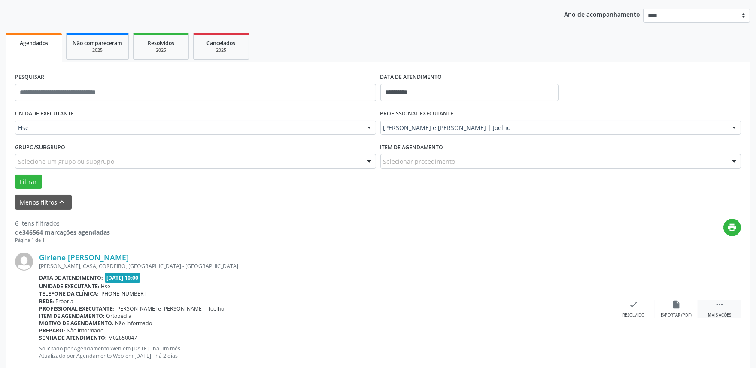  What do you see at coordinates (634, 305) in the screenshot?
I see `i: check` at bounding box center [634, 305].